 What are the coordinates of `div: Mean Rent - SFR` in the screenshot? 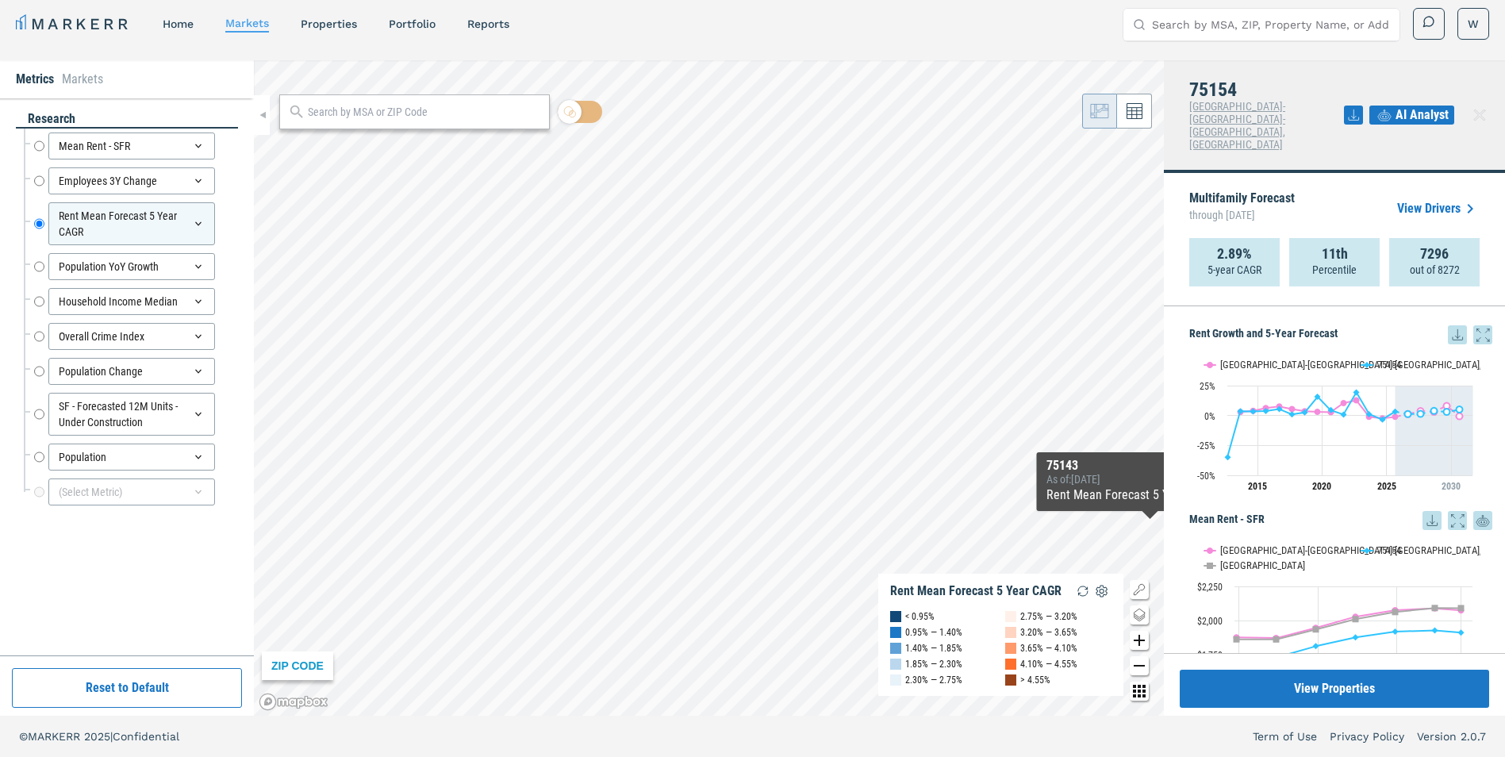 It's located at (132, 146).